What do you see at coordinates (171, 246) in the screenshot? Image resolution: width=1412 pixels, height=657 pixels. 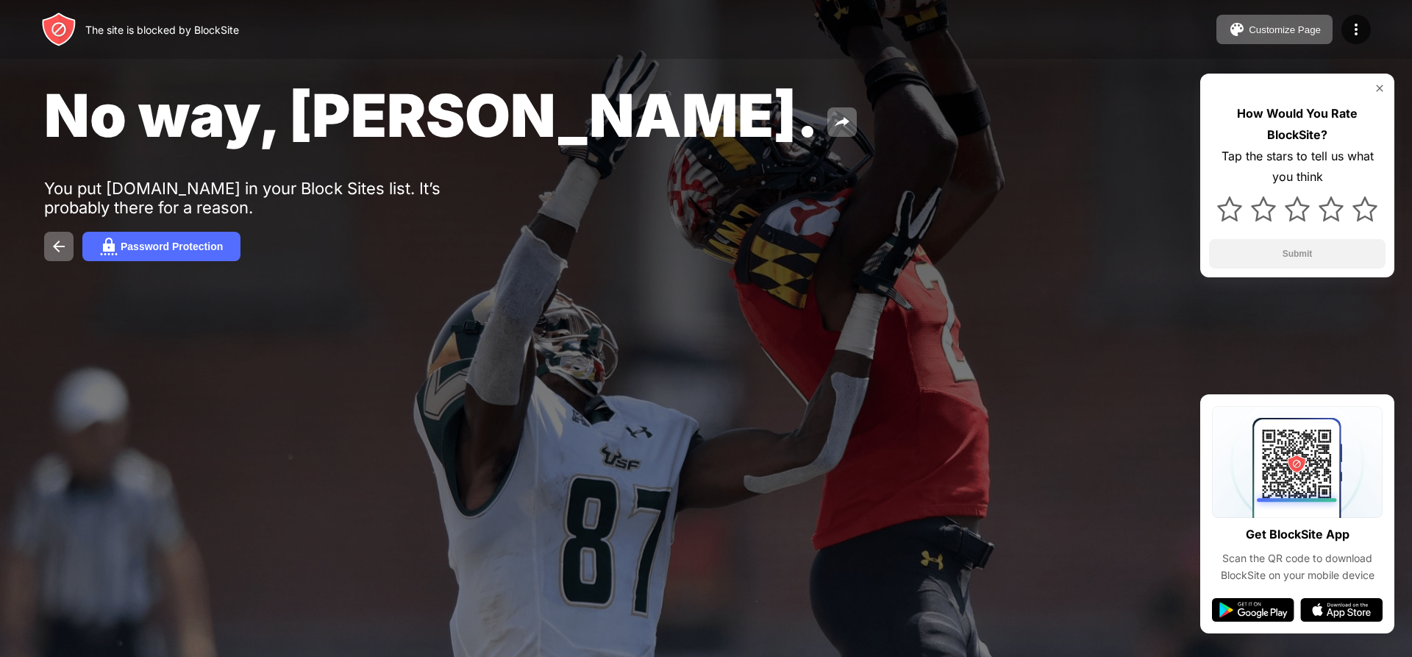 I see `div: Password Protection` at bounding box center [171, 246].